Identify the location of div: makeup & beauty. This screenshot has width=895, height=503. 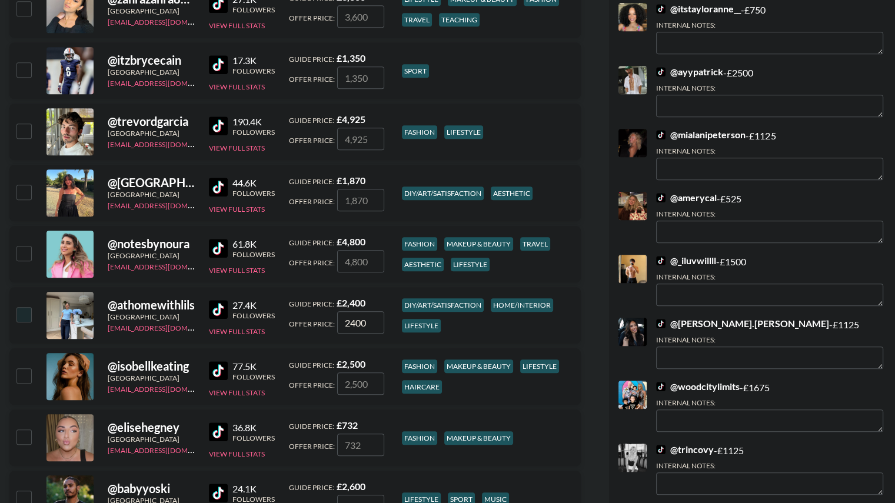
(478, 366).